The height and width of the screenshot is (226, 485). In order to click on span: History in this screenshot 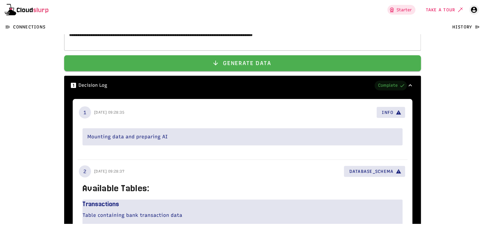, I will do `click(462, 27)`.